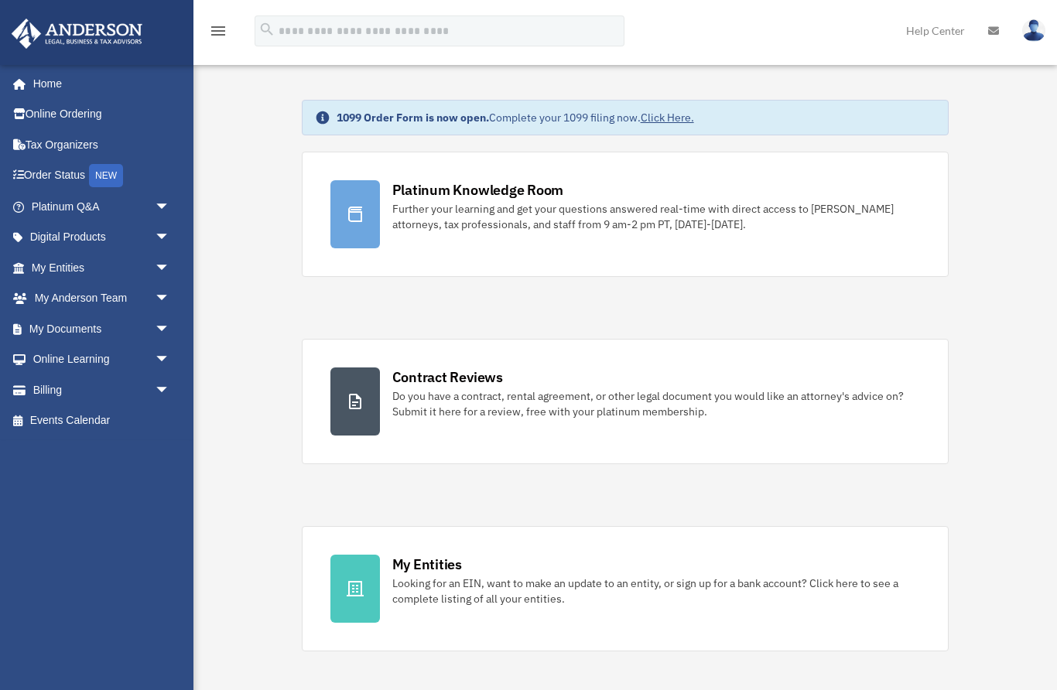 Image resolution: width=1057 pixels, height=690 pixels. What do you see at coordinates (412, 118) in the screenshot?
I see `strong: 1099 Order Form is now open.` at bounding box center [412, 118].